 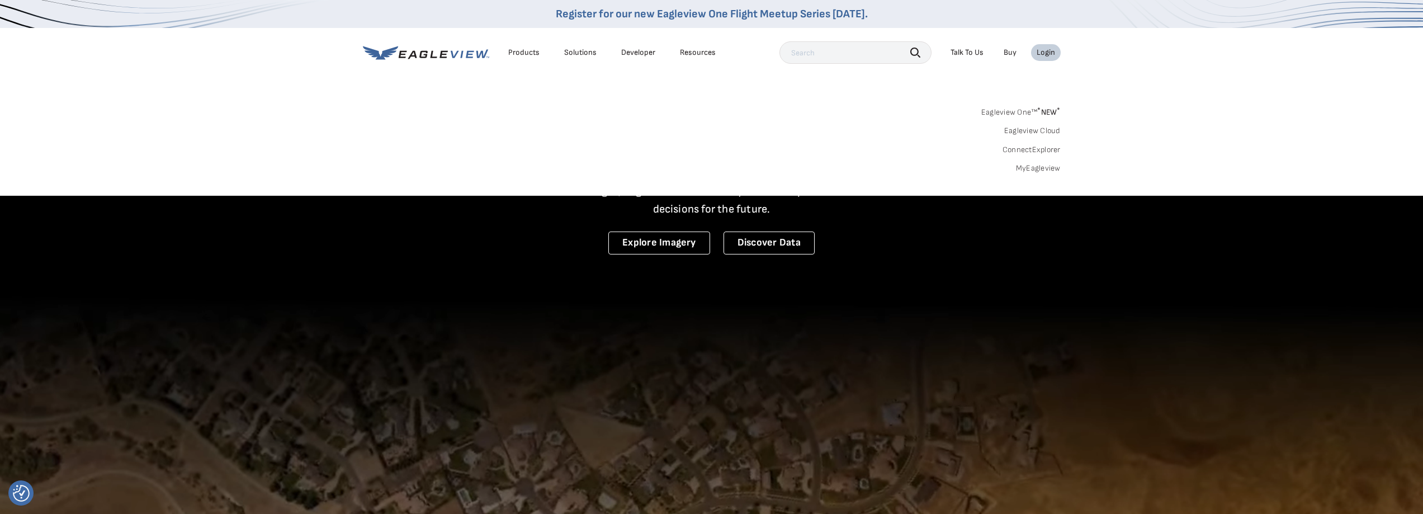 What do you see at coordinates (1039, 168) in the screenshot?
I see `a: MyEagleview` at bounding box center [1039, 168].